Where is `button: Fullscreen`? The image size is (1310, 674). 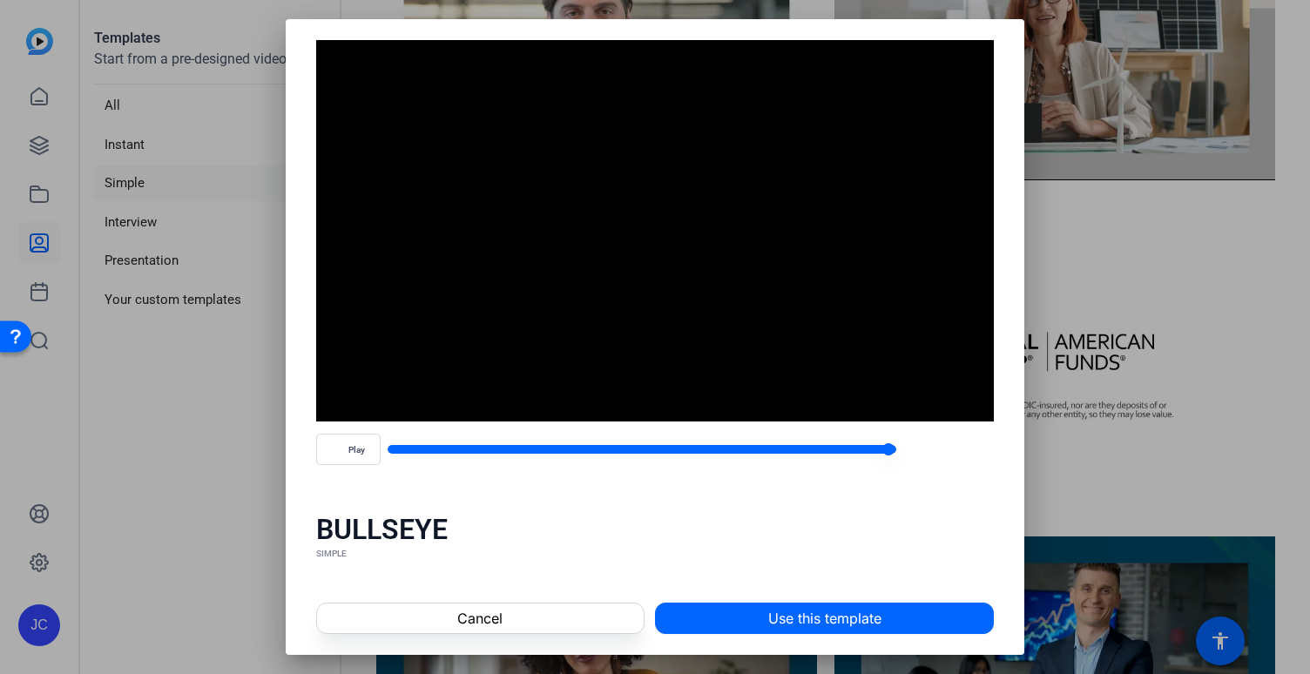
button: Fullscreen is located at coordinates (973, 449).